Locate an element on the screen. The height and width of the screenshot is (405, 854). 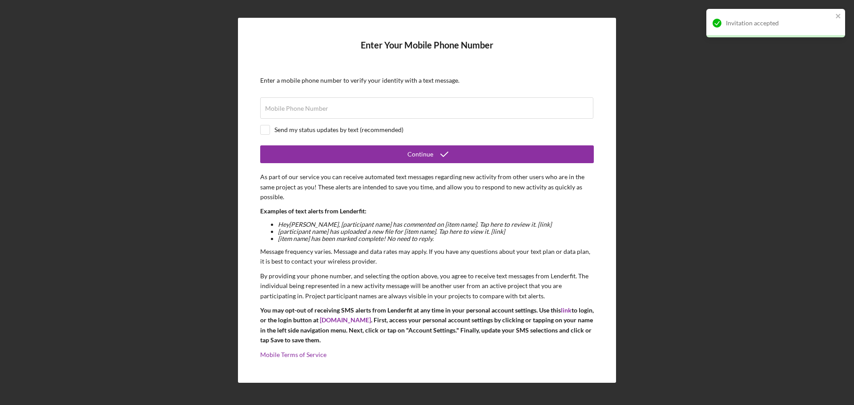
div: Send my status updates by text (recommended) is located at coordinates (339, 130).